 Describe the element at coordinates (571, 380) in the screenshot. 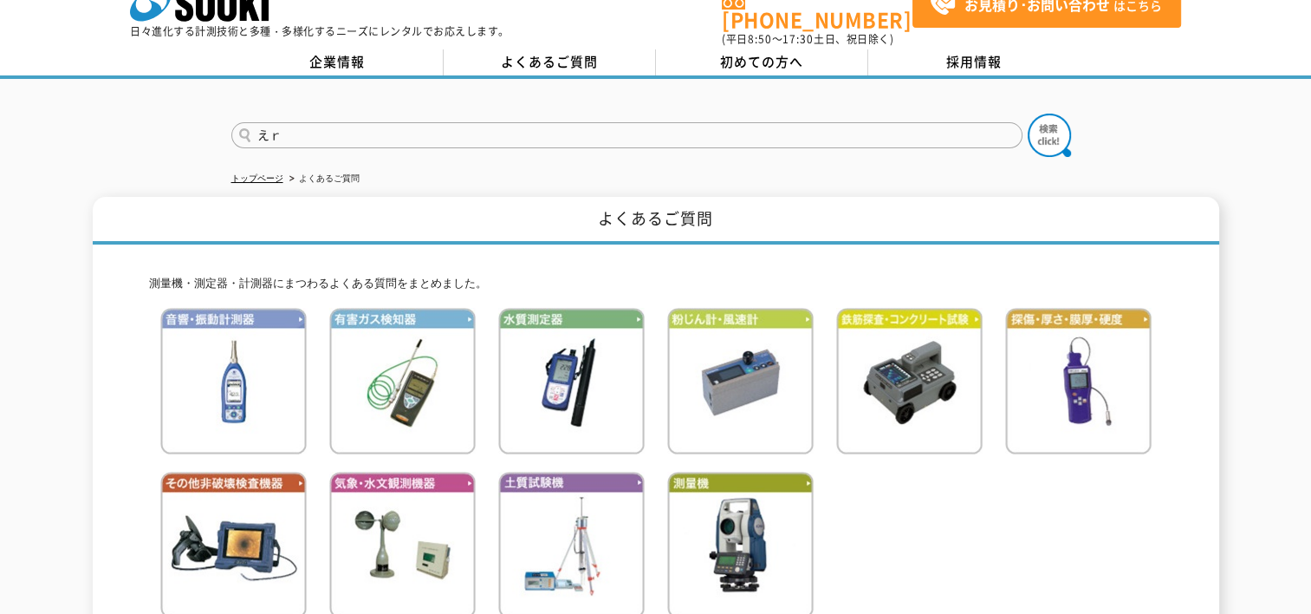

I see `img: 水質測定器` at that location.